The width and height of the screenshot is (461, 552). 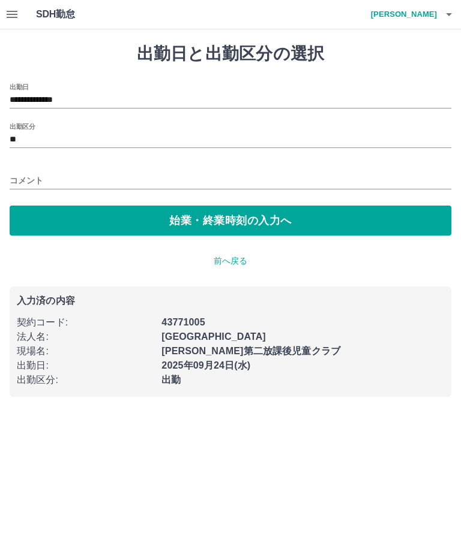 What do you see at coordinates (171, 380) in the screenshot?
I see `b: 出勤` at bounding box center [171, 380].